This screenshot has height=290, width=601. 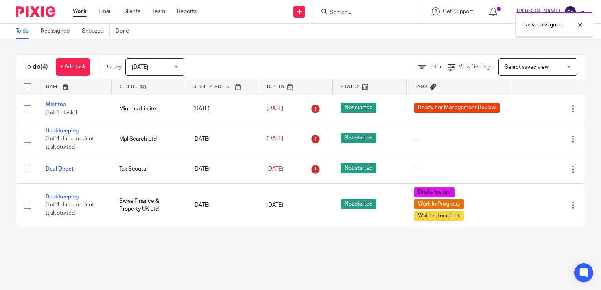 I want to click on span: Work In Progress, so click(x=439, y=204).